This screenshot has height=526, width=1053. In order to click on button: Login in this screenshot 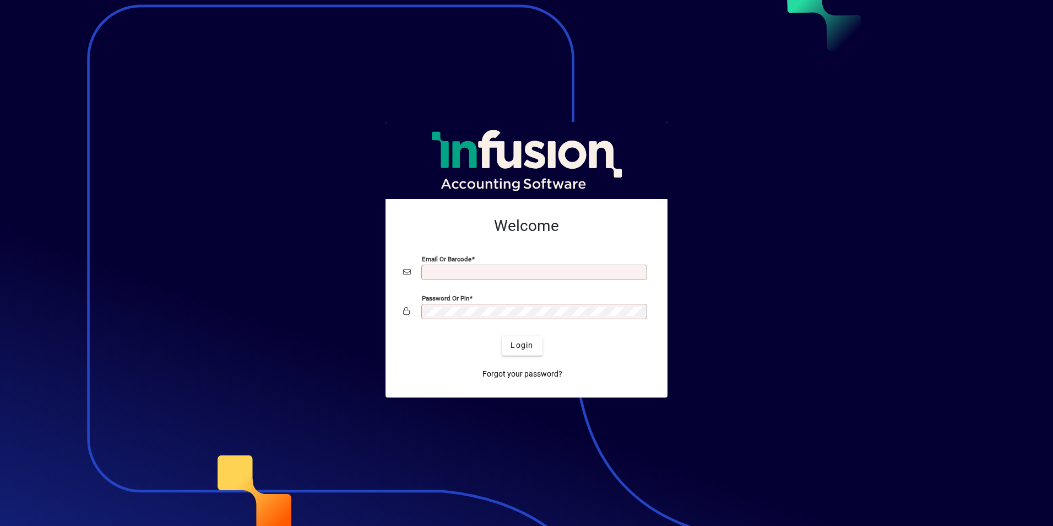, I will do `click(522, 345)`.